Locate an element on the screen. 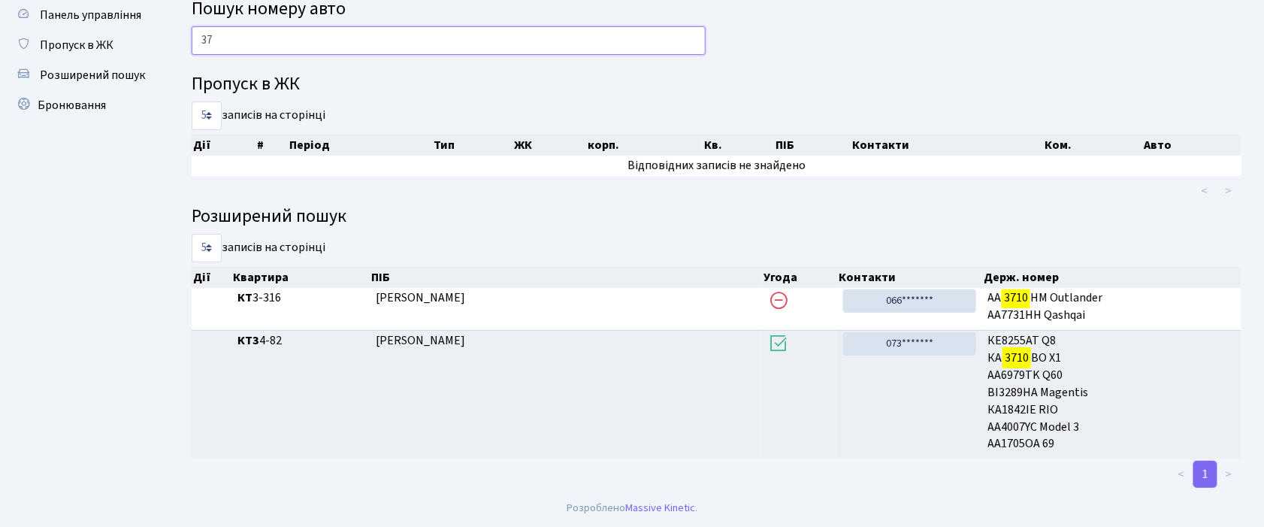 The height and width of the screenshot is (527, 1264). td: Відповідних записів не знайдено is located at coordinates (716, 165).